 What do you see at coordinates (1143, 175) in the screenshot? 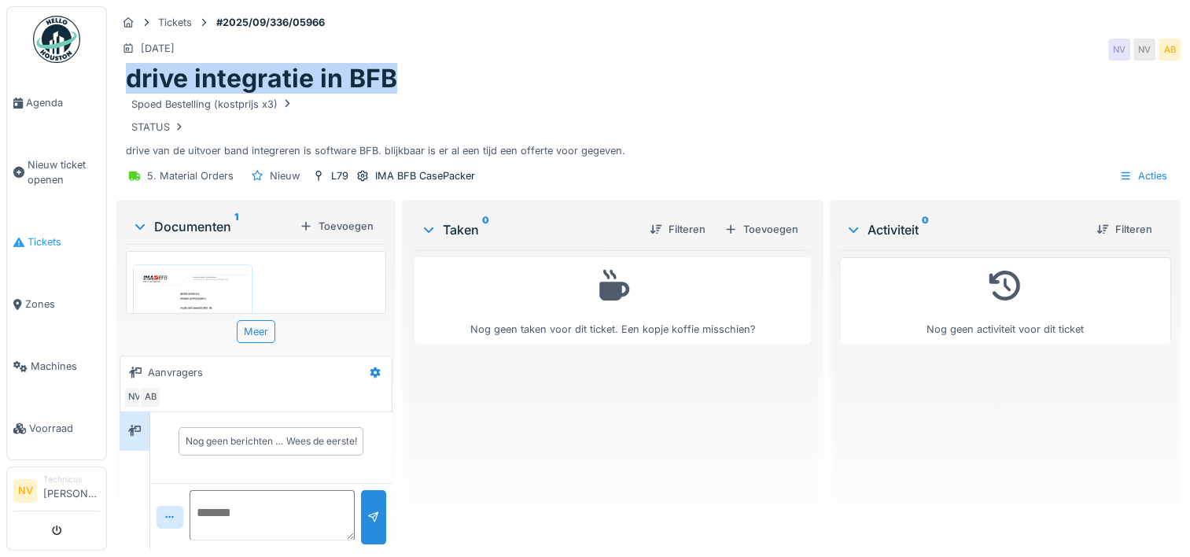
I see `div: Acties` at bounding box center [1143, 175].